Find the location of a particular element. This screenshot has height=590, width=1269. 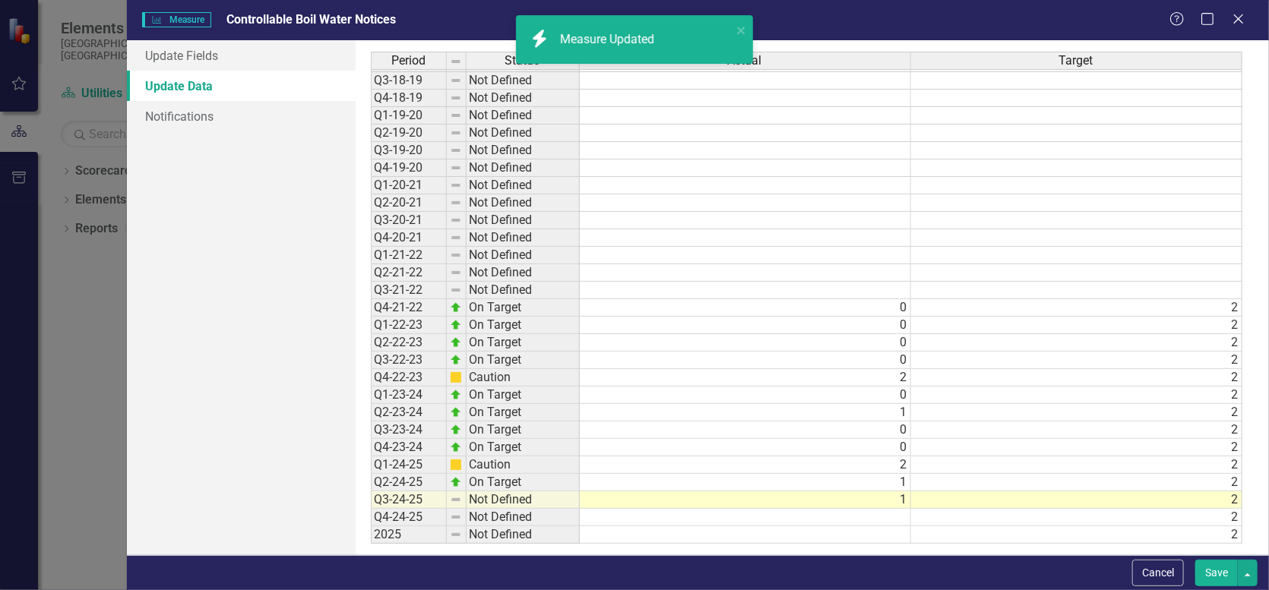

span: Controllable Boil Water Notices is located at coordinates (311, 19).